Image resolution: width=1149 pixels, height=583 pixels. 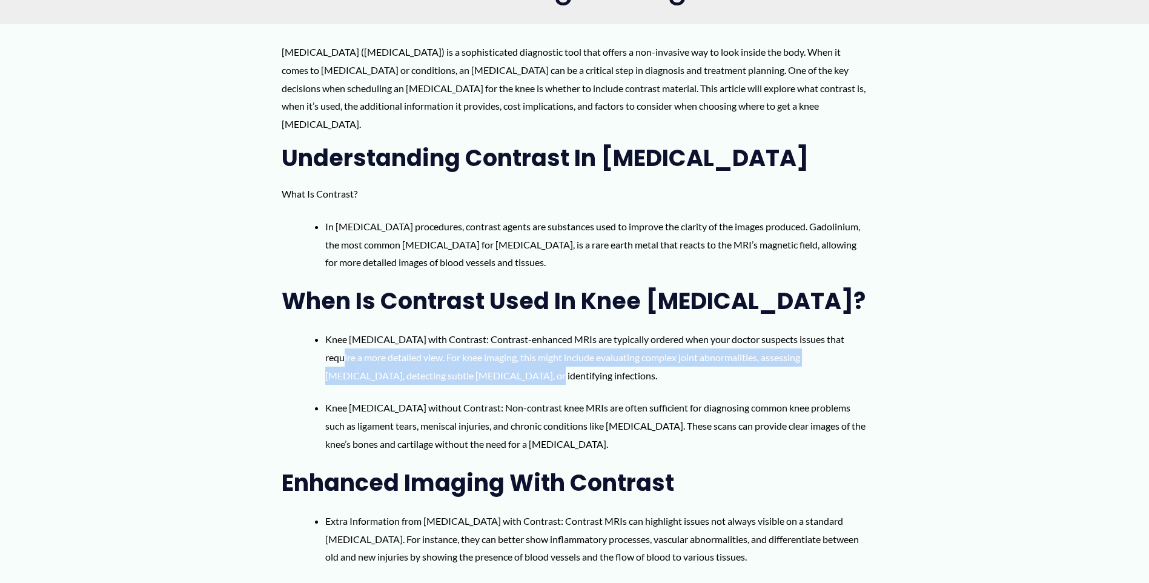 What do you see at coordinates (574, 482) in the screenshot?
I see `h2: Enhanced Imaging with Contrast` at bounding box center [574, 482].